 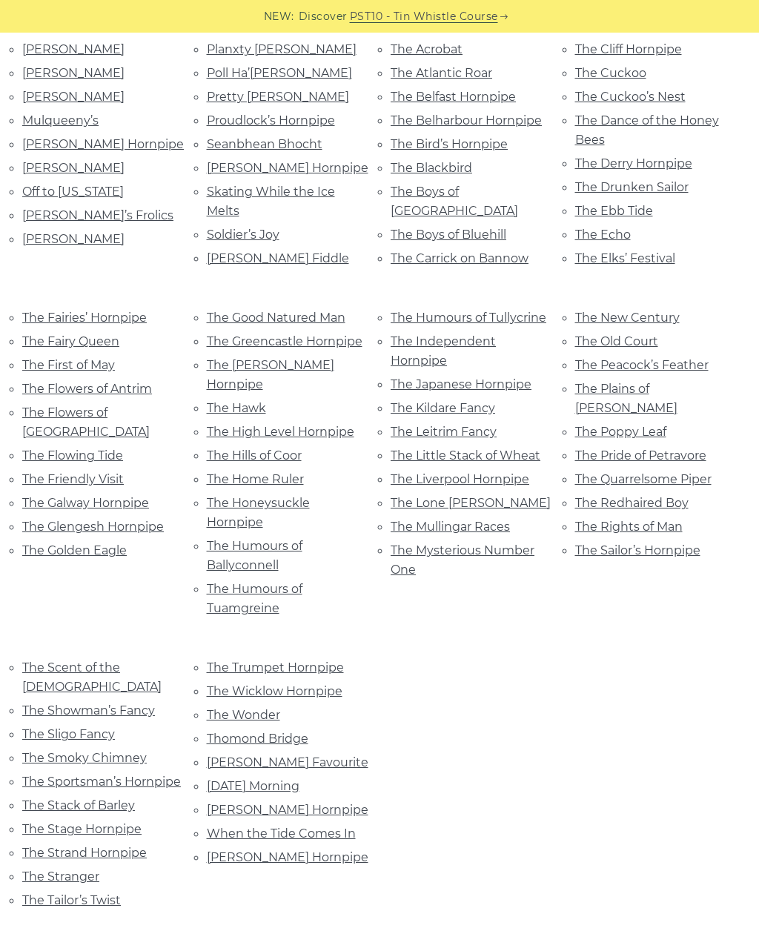 I want to click on a: The Atlantic Roar, so click(x=441, y=73).